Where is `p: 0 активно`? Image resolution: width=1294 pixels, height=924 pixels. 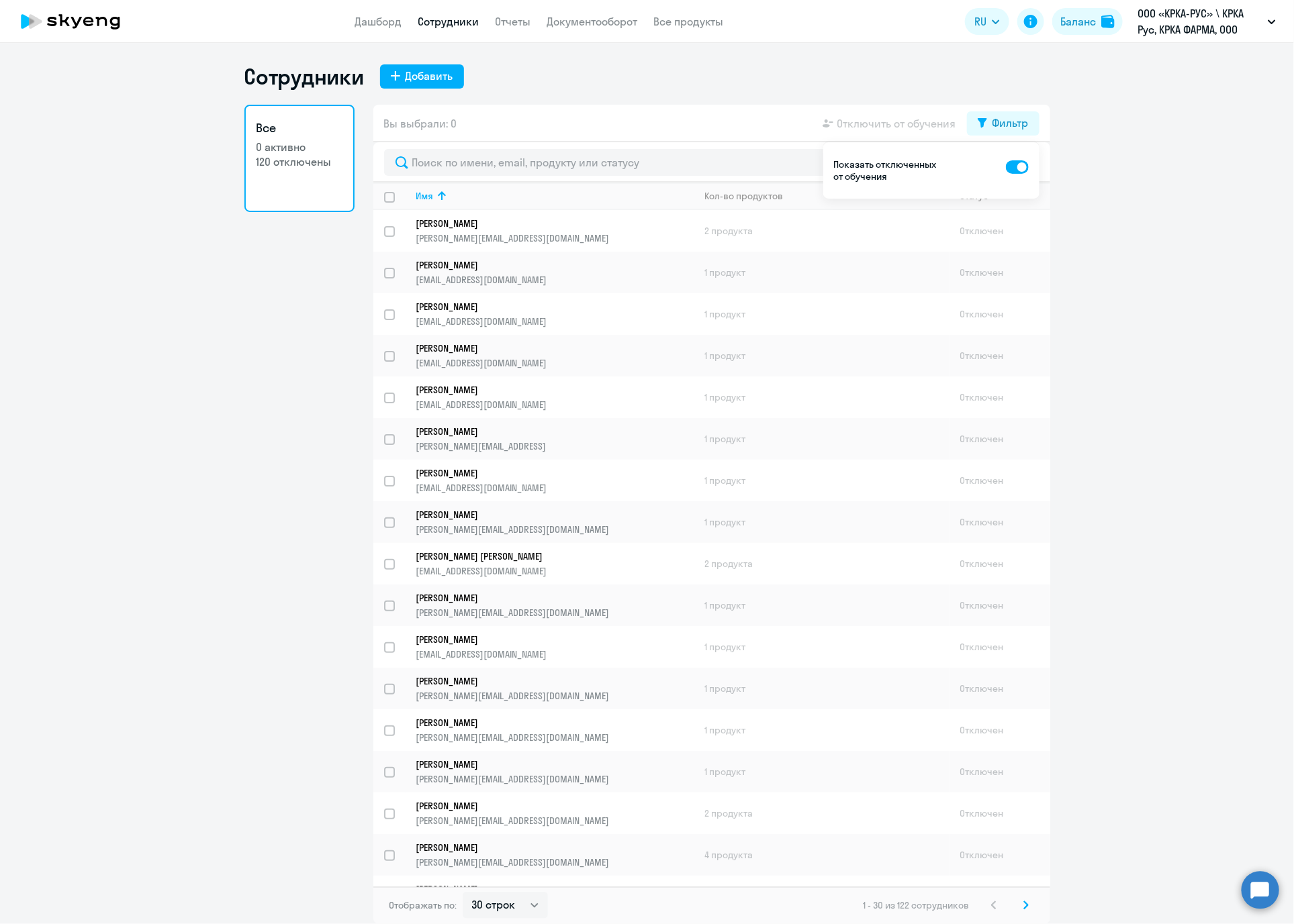 p: 0 активно is located at coordinates (299, 147).